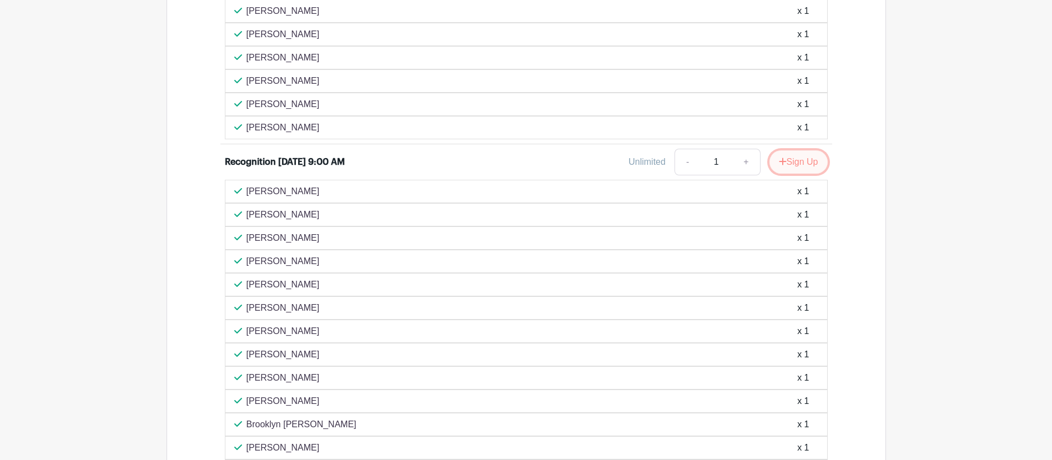 The image size is (1052, 460). I want to click on div: Unlimited, so click(647, 162).